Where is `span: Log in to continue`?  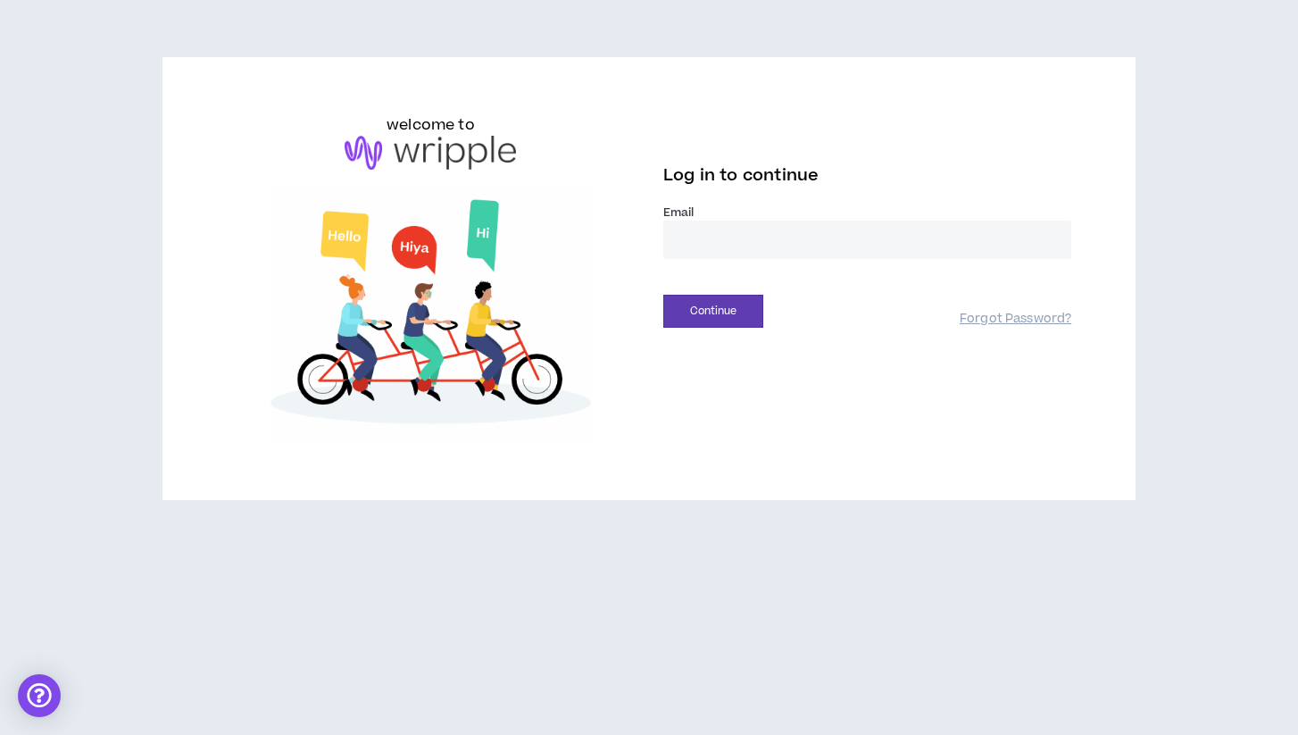
span: Log in to continue is located at coordinates (741, 175).